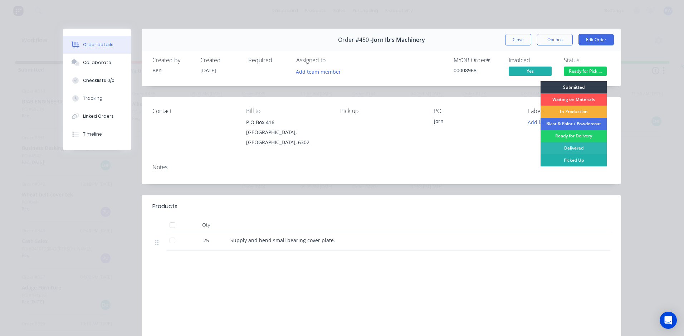 The image size is (684, 336). Describe the element at coordinates (97, 45) in the screenshot. I see `button: Order details` at that location.